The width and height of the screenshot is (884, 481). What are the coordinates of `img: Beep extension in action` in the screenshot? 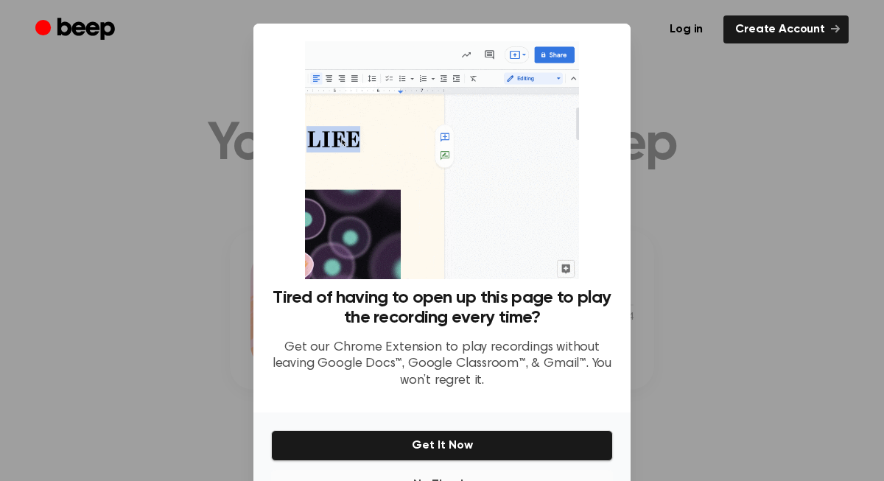 It's located at (441, 160).